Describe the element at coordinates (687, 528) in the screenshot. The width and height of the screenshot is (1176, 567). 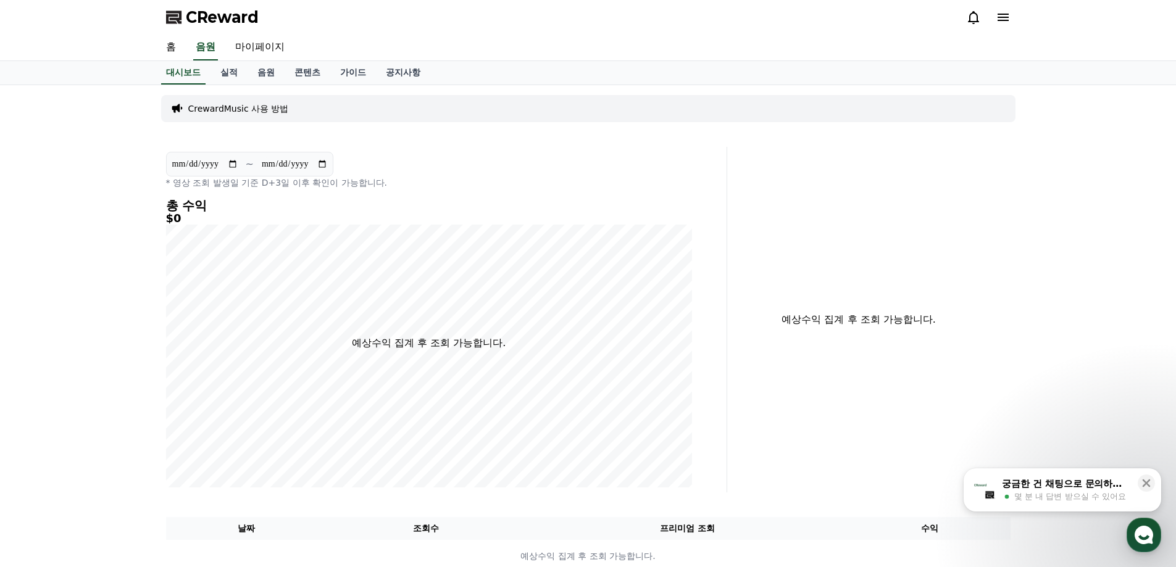
I see `th: 프리미엄 조회` at that location.